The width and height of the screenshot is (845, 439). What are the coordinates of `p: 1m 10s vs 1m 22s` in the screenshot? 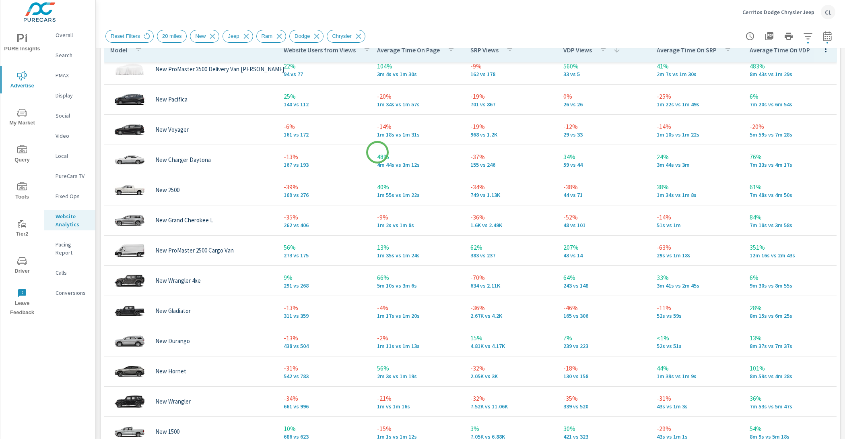 It's located at (697, 198).